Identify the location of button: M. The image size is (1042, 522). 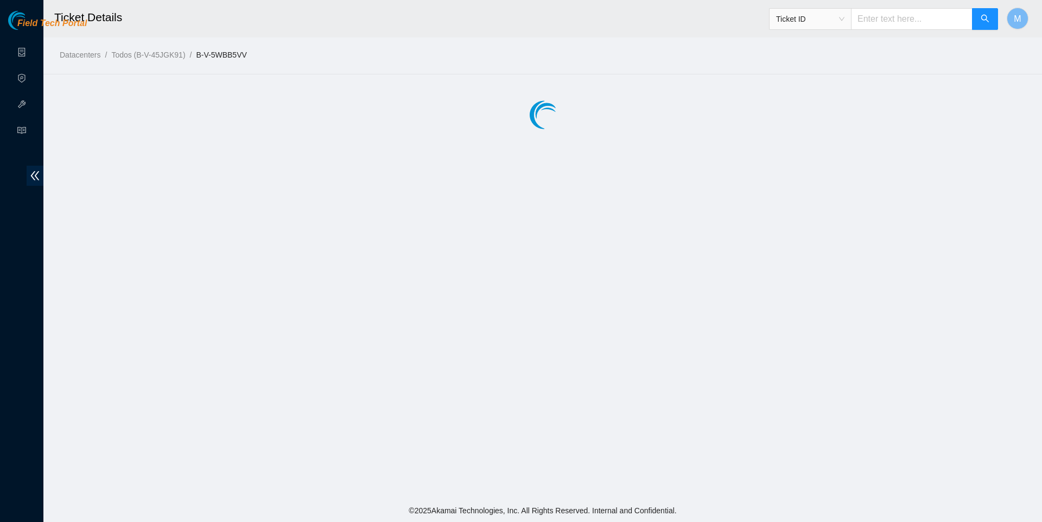
(1018, 18).